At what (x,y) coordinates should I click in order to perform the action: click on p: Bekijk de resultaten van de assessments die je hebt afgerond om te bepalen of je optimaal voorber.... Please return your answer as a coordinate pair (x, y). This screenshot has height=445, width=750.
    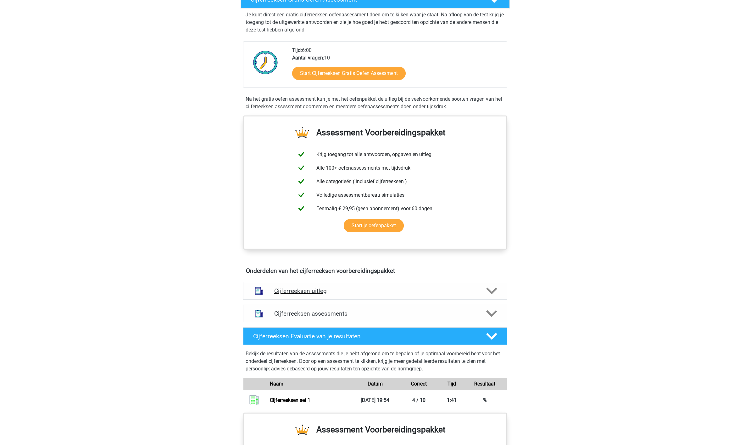
    Looking at the image, I should click on (375, 361).